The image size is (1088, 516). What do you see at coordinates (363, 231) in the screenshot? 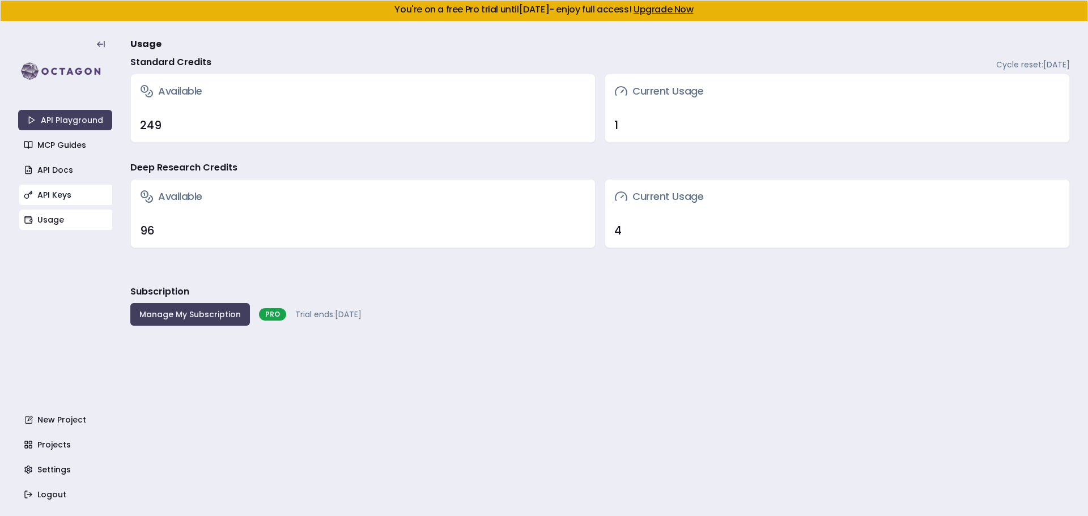
I see `div: 96` at bounding box center [363, 231].